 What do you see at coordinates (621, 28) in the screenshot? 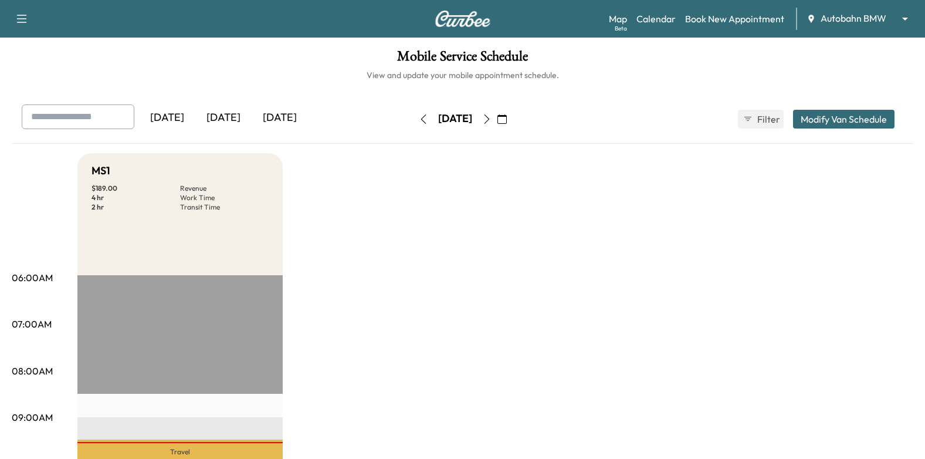
I see `div: Beta` at bounding box center [621, 28].